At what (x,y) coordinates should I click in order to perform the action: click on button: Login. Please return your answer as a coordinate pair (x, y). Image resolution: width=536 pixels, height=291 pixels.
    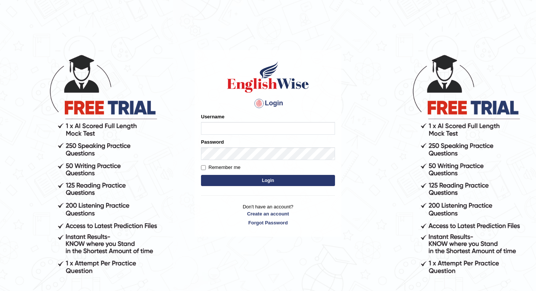
    Looking at the image, I should click on (268, 181).